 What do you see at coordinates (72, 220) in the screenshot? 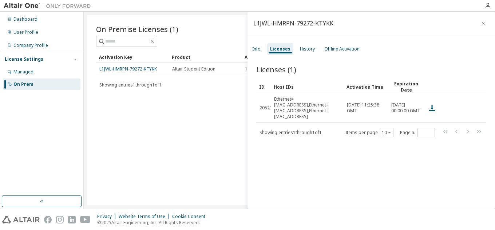
I see `img: linkedin.svg` at bounding box center [72, 220].